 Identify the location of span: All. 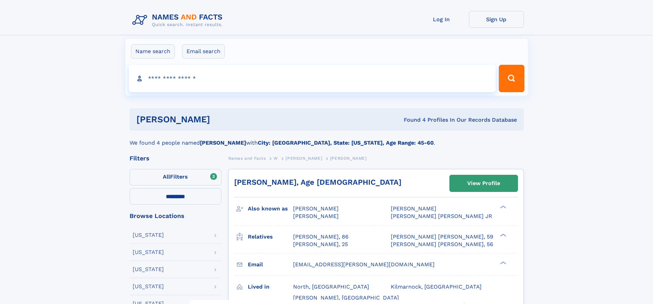
(166, 176).